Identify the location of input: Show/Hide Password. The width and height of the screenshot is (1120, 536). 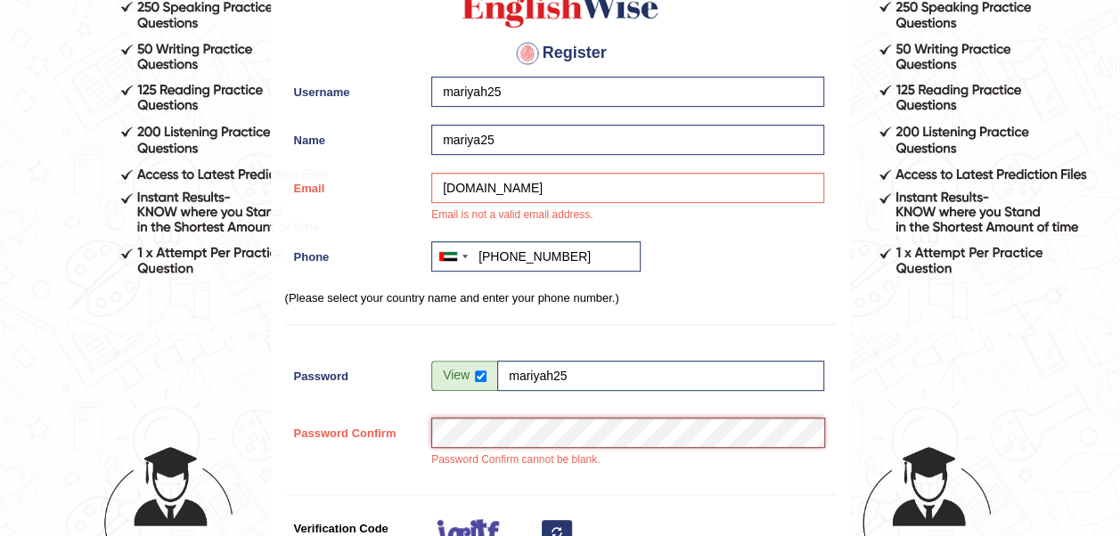
(480, 376).